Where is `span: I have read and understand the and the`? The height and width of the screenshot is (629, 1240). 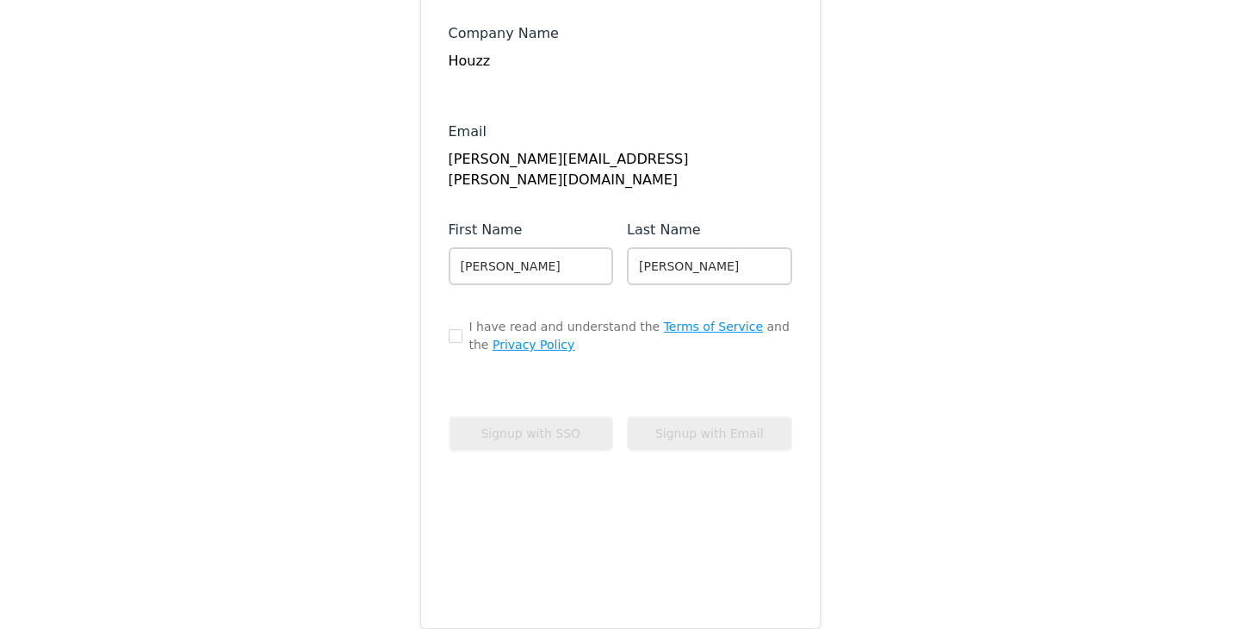 span: I have read and understand the and the is located at coordinates (630, 336).